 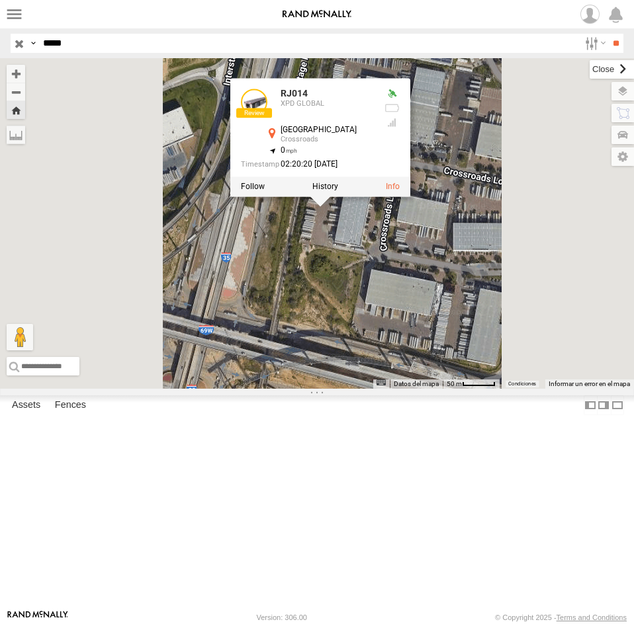 I want to click on button: Arrastra el hombrecito naranja al mapa para abrir Street View, so click(x=20, y=337).